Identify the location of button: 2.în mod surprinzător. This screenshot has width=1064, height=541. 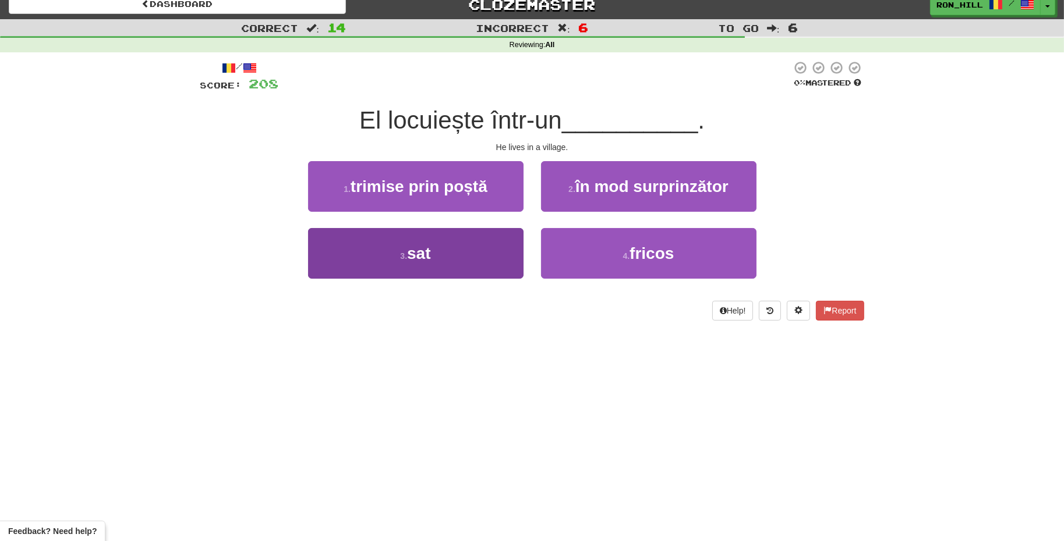
(648, 186).